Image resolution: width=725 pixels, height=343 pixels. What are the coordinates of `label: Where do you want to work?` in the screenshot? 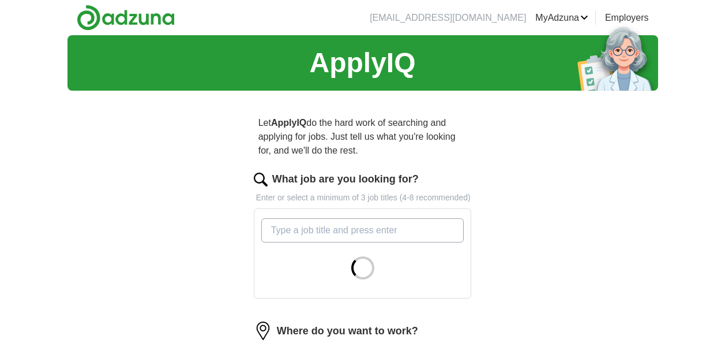 It's located at (347, 331).